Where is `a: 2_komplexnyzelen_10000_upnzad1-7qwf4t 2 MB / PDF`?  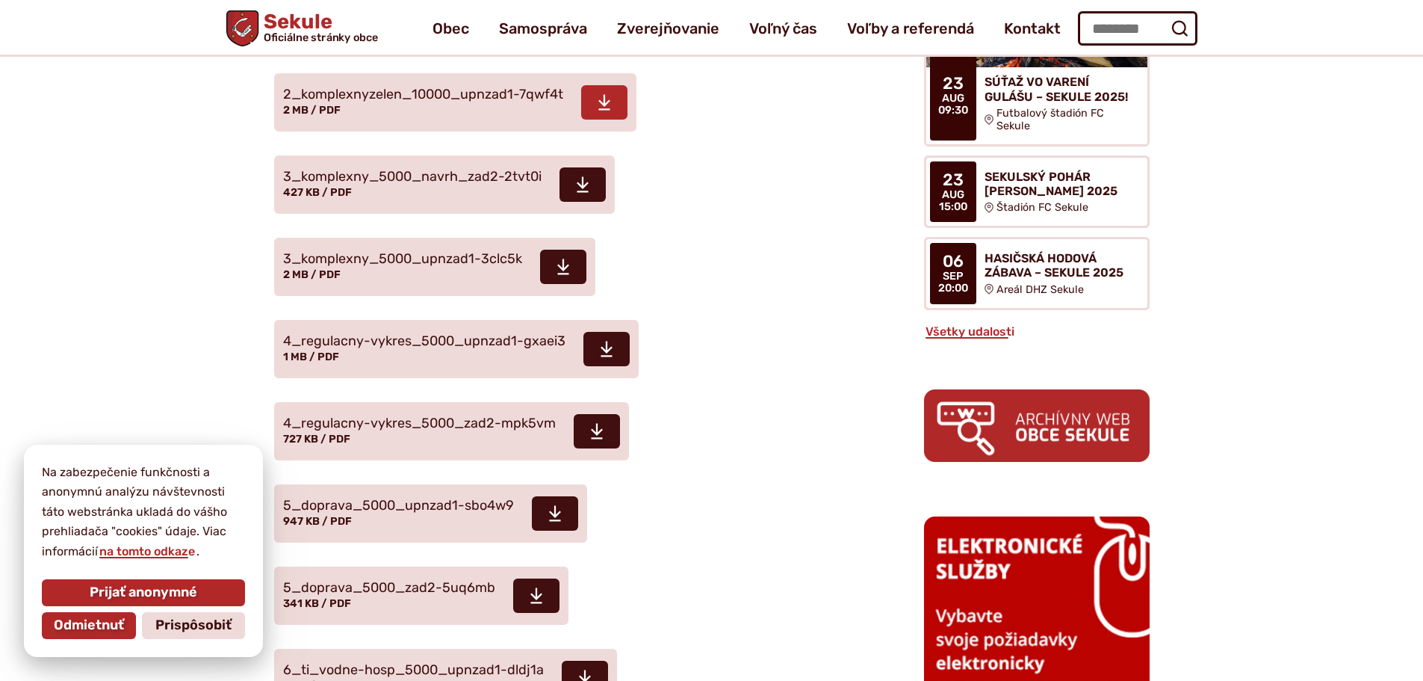
a: 2_komplexnyzelen_10000_upnzad1-7qwf4t 2 MB / PDF is located at coordinates (455, 102).